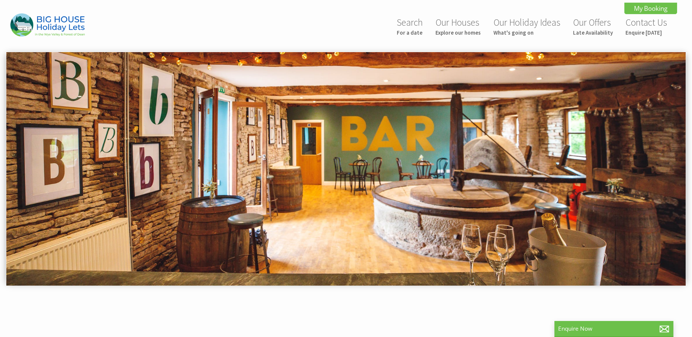 This screenshot has width=692, height=337. I want to click on a: Our HousesExplore our homes, so click(458, 26).